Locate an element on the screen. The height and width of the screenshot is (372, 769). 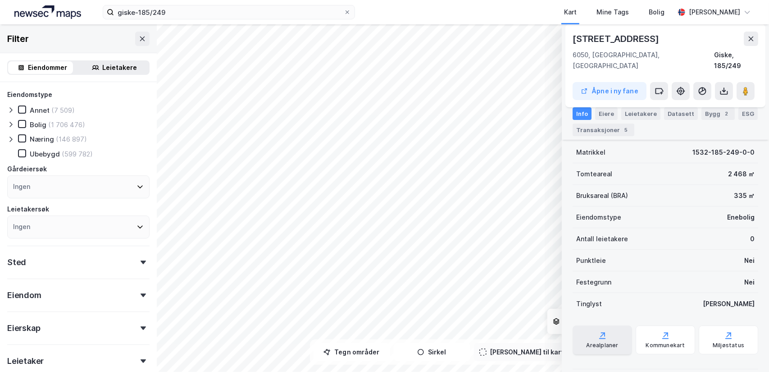
div: Eiendom is located at coordinates (24, 295).